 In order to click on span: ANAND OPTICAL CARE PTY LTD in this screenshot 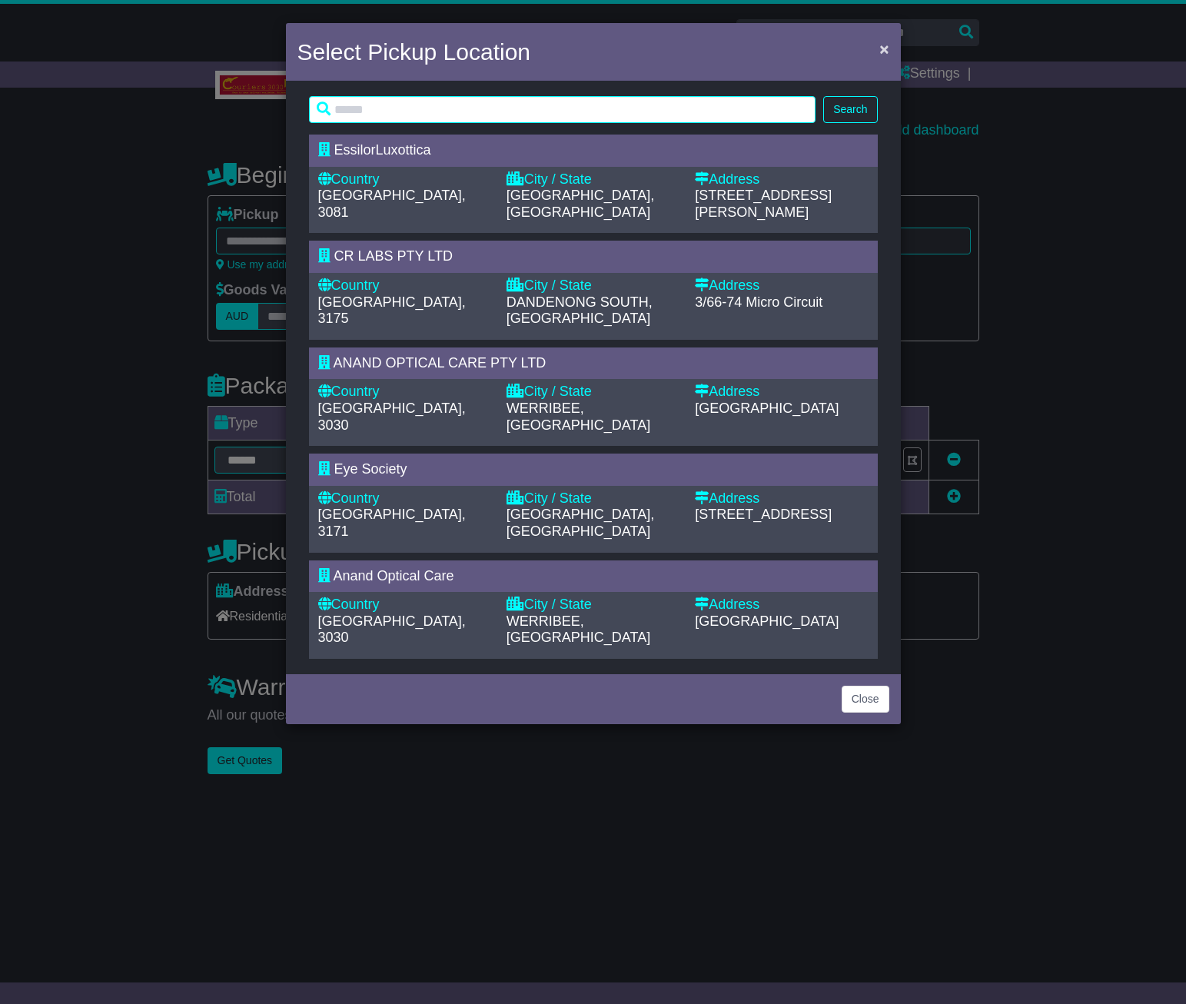, I will do `click(440, 363)`.